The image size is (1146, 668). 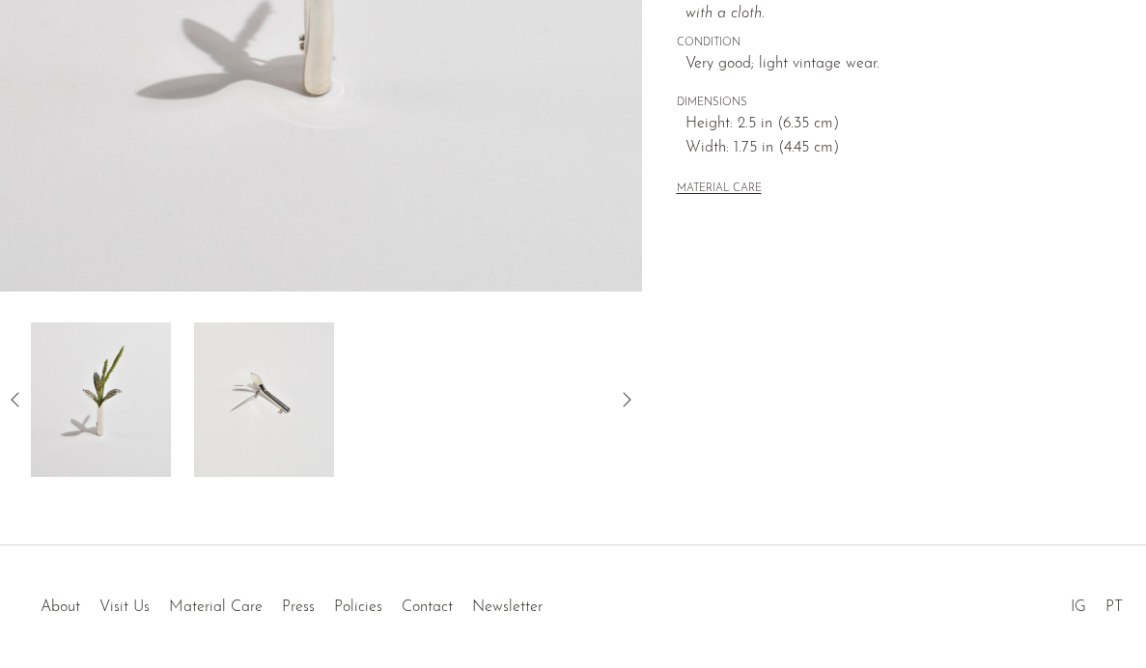 What do you see at coordinates (1114, 607) in the screenshot?
I see `a: PT` at bounding box center [1114, 607].